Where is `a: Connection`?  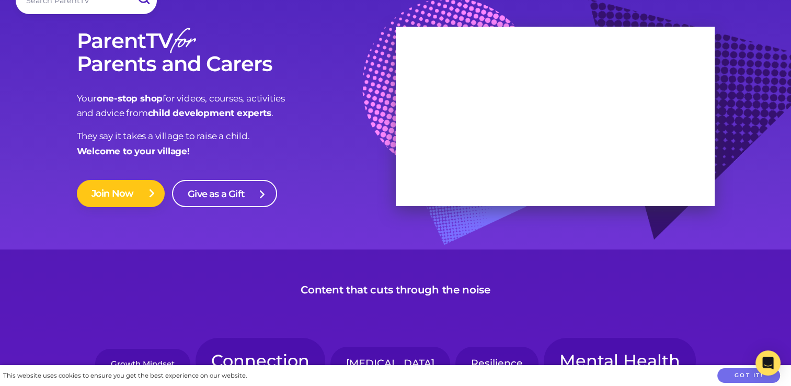
a: Connection is located at coordinates (260, 361).